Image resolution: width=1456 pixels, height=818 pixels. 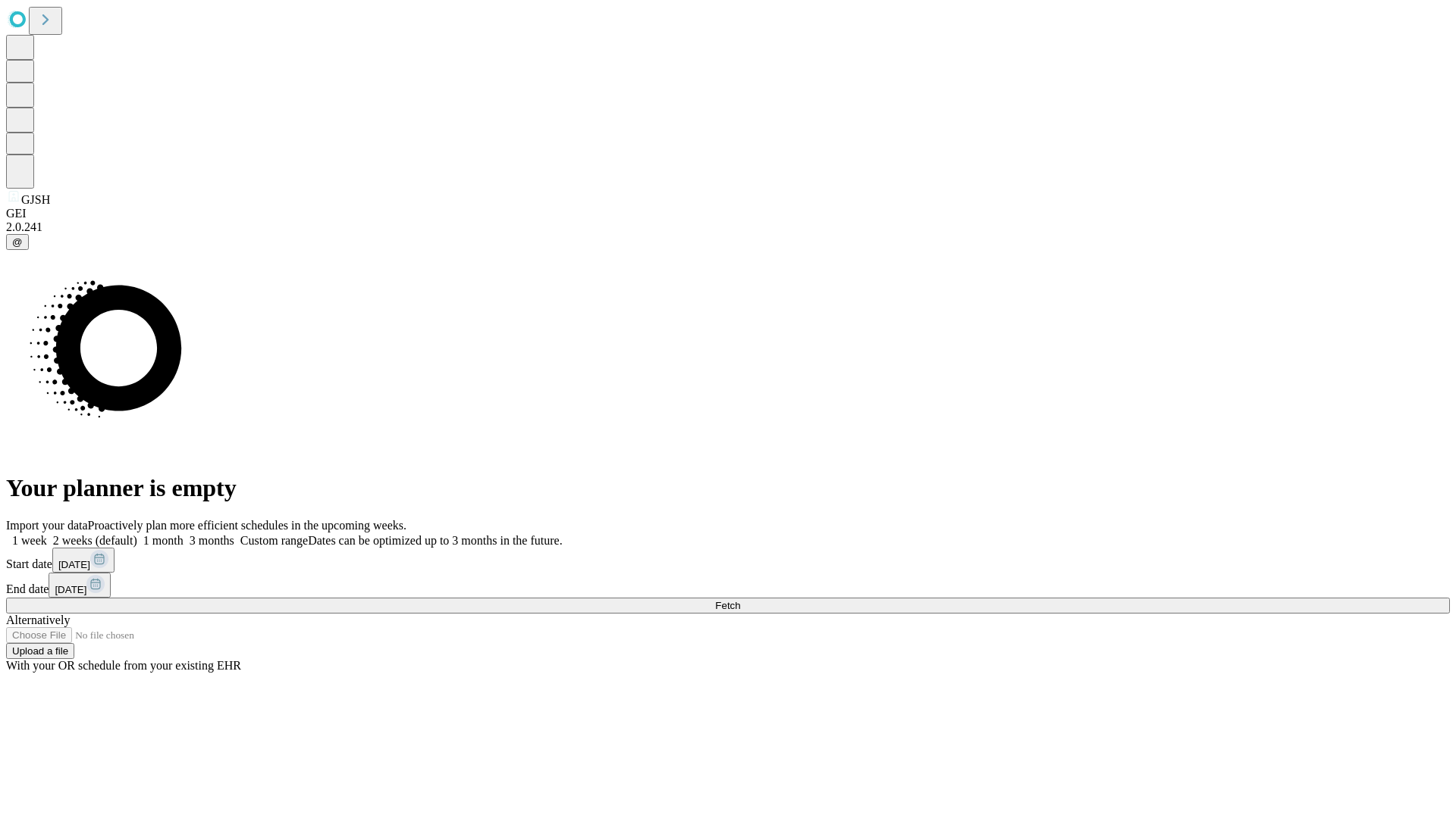 What do you see at coordinates (728, 214) in the screenshot?
I see `div: GEI` at bounding box center [728, 214].